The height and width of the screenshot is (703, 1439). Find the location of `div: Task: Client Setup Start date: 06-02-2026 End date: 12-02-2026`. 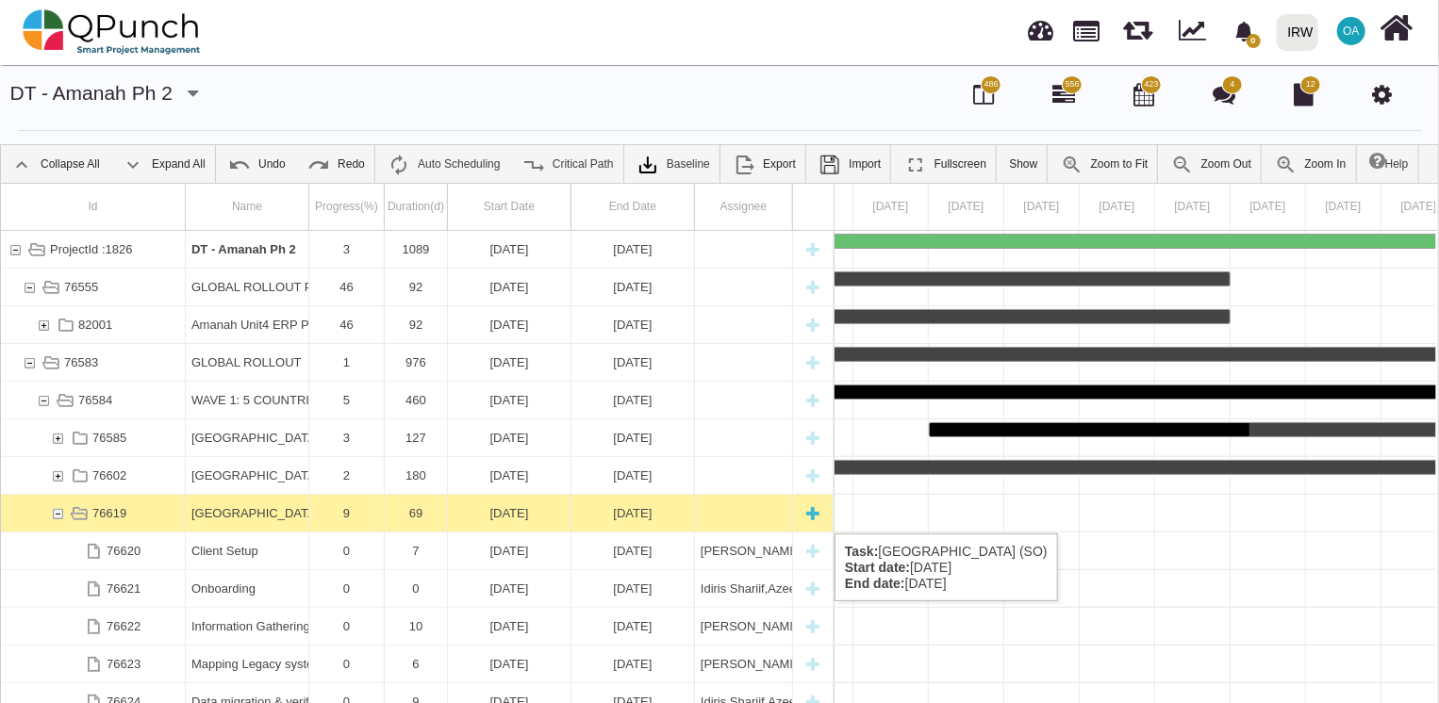

div: Task: Client Setup Start date: 06-02-2026 End date: 12-02-2026 is located at coordinates (417, 552).